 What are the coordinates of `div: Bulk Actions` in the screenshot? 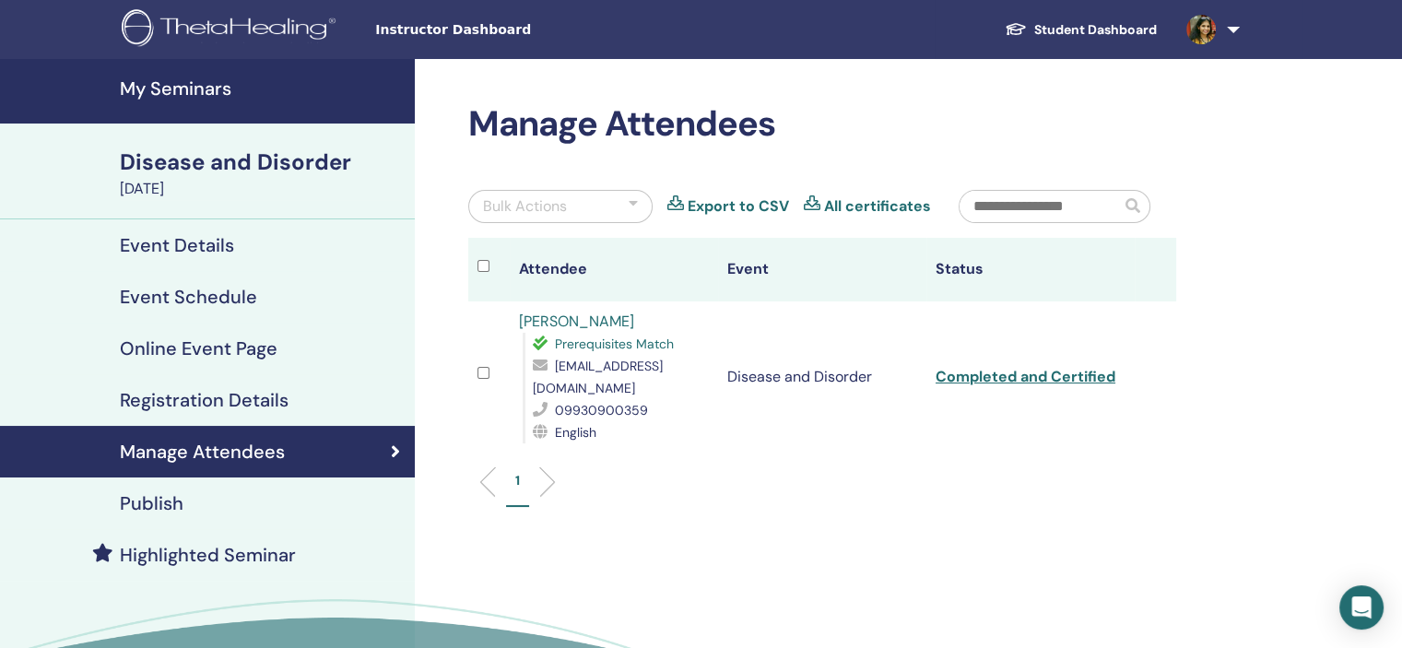 It's located at (524, 206).